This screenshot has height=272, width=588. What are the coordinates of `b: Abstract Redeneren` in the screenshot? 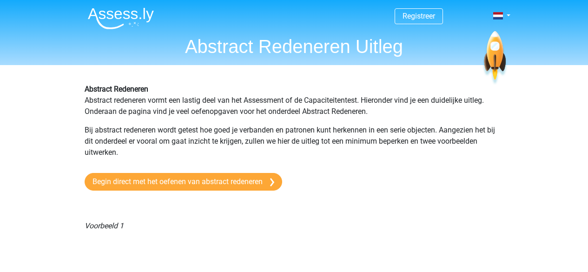 It's located at (116, 89).